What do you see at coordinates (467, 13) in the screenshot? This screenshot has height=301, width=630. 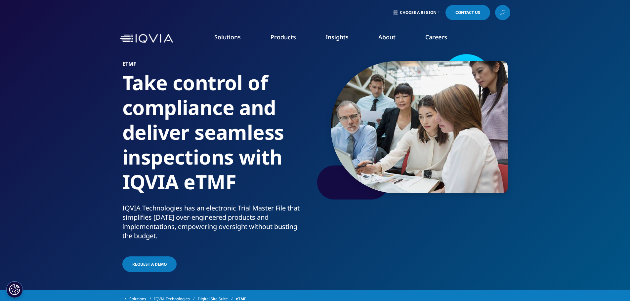 I see `span: Contact Us` at bounding box center [467, 13].